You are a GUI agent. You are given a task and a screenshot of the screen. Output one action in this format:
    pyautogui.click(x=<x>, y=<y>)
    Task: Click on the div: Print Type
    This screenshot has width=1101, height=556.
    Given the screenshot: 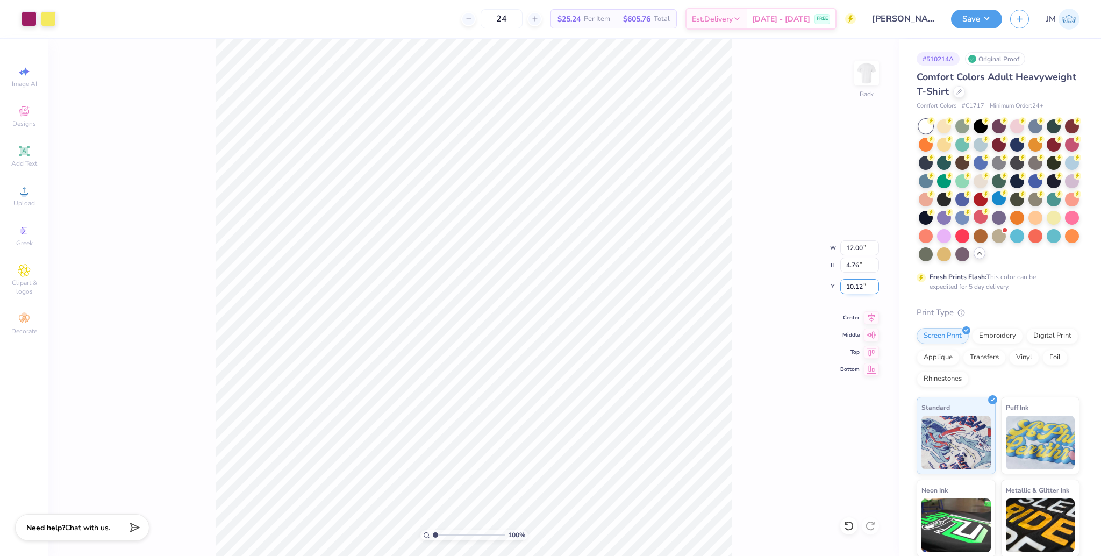 What is the action you would take?
    pyautogui.click(x=998, y=312)
    